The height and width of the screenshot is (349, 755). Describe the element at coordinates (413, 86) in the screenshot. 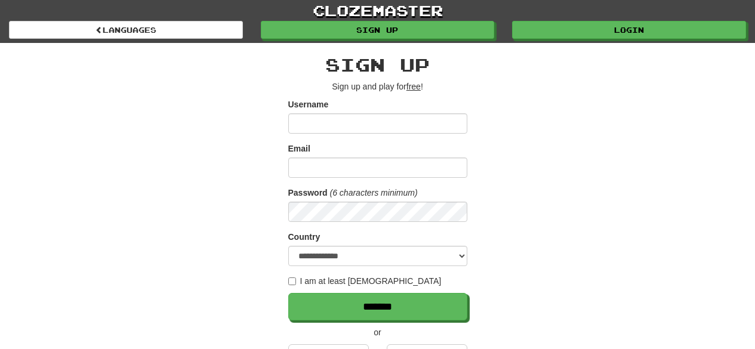

I see `u: free` at that location.